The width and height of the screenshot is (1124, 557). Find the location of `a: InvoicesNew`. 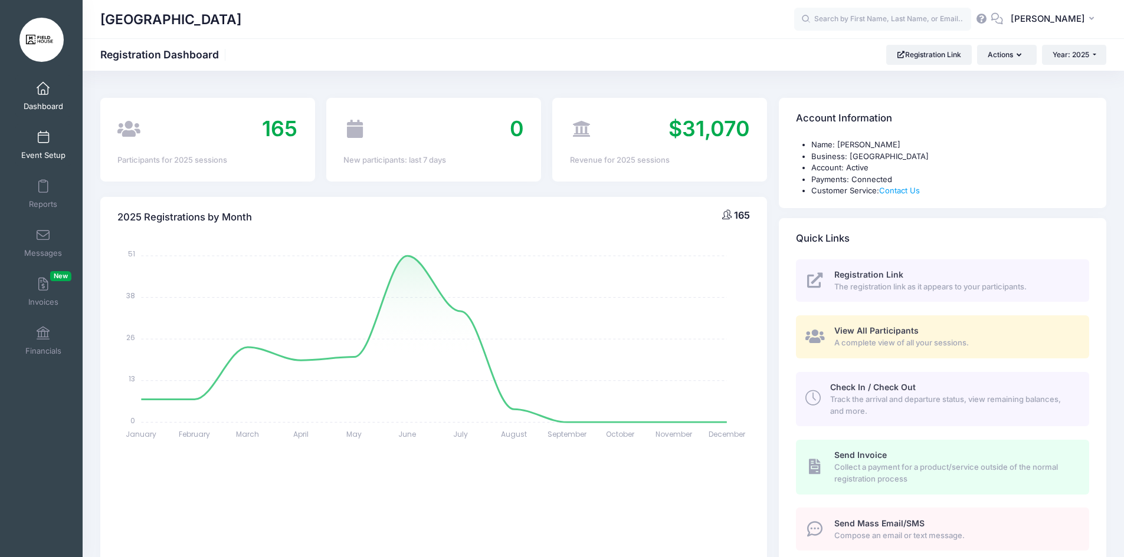

a: InvoicesNew is located at coordinates (43, 292).